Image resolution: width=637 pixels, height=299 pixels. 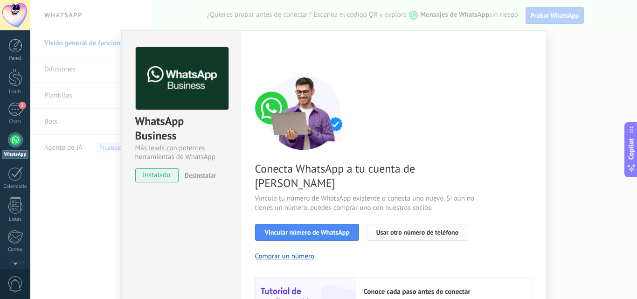 What do you see at coordinates (366, 203) in the screenshot?
I see `span: Vincula tu número de WhatsApp existente o conecta uno nuevo. Si aún no tienes un número, puedes c...` at bounding box center [366, 203].